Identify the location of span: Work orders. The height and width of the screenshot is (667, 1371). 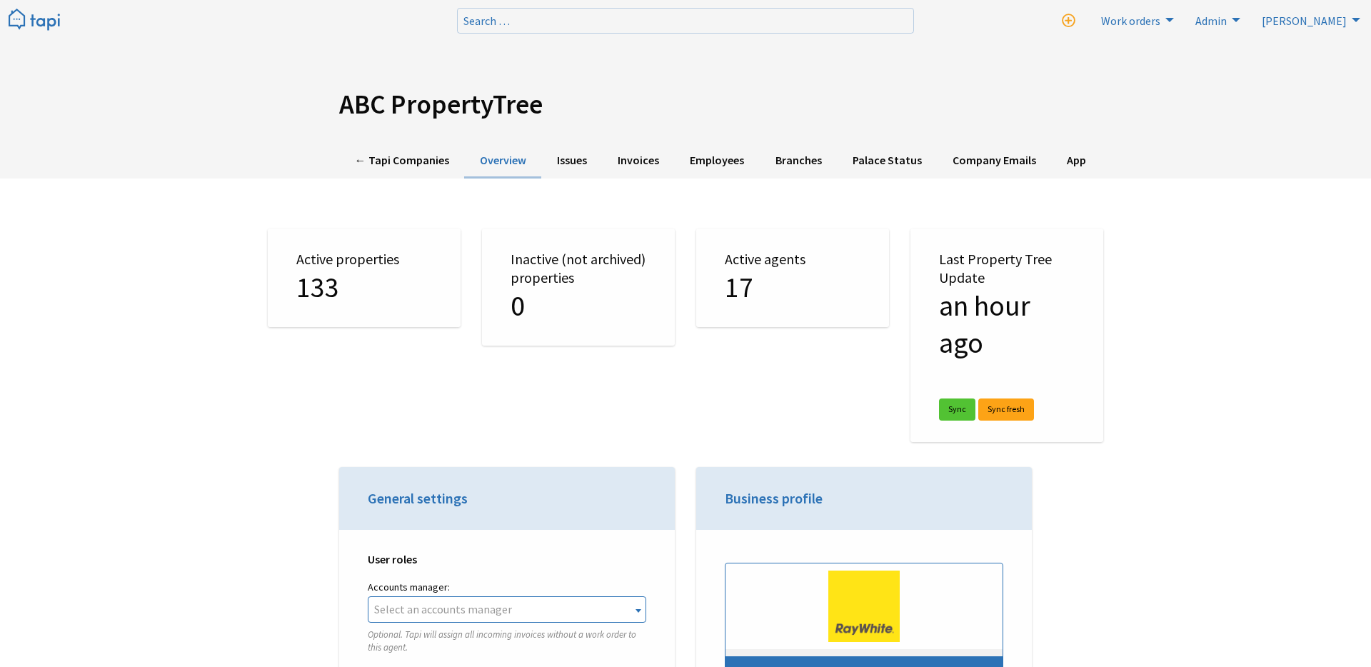
(1131, 21).